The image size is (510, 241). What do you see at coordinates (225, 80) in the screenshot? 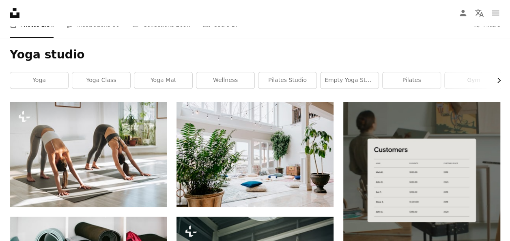
I see `a: wellness` at bounding box center [225, 80].